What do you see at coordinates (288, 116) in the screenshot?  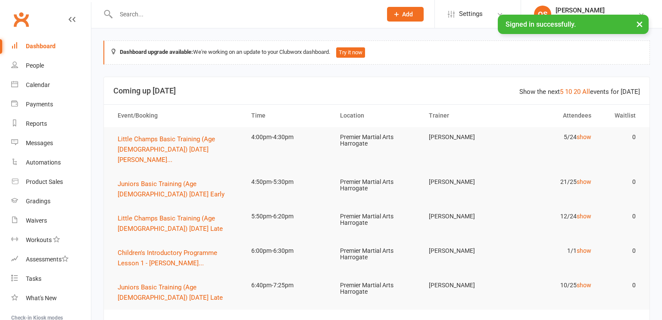 I see `th: Time` at bounding box center [288, 116].